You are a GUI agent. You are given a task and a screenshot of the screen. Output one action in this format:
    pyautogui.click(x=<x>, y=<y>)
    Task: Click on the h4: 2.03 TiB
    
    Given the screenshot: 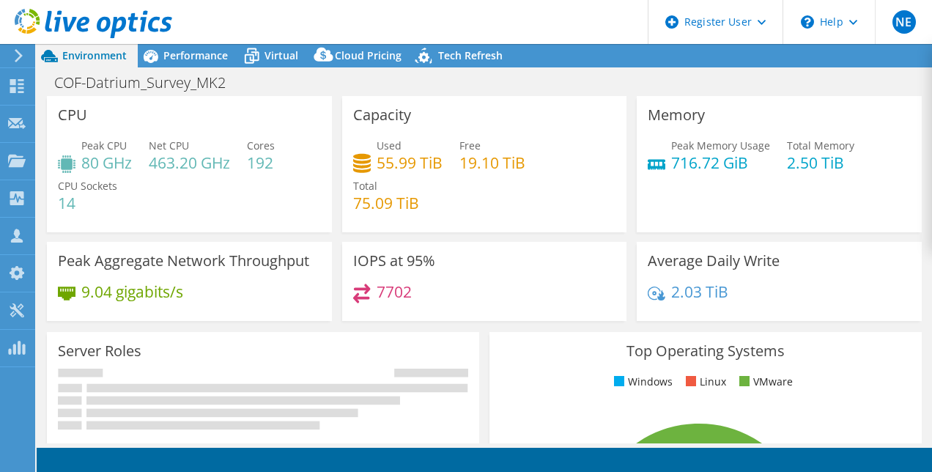 What is the action you would take?
    pyautogui.click(x=700, y=292)
    